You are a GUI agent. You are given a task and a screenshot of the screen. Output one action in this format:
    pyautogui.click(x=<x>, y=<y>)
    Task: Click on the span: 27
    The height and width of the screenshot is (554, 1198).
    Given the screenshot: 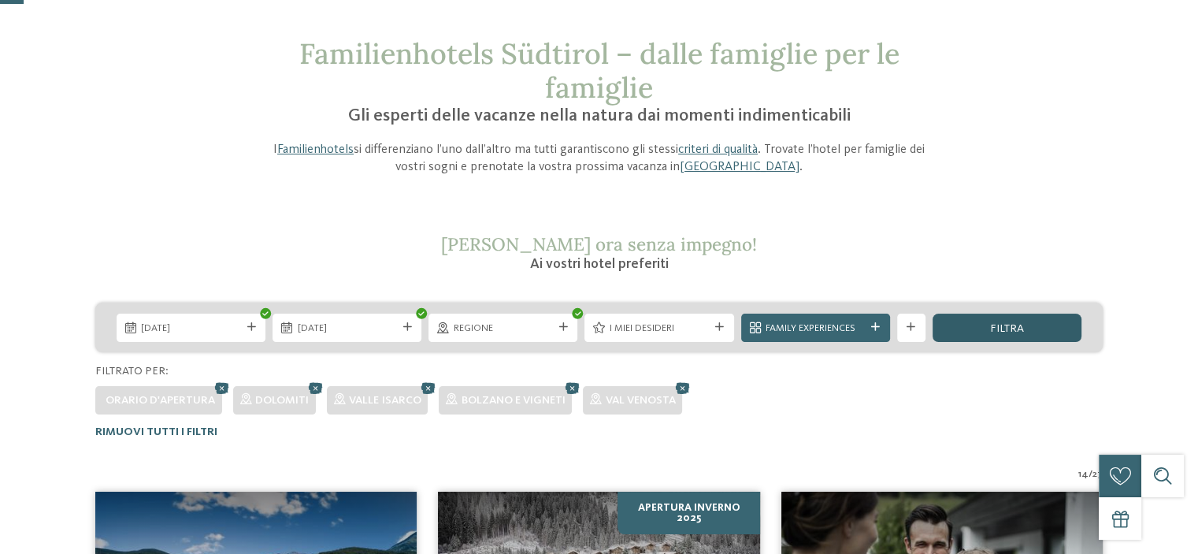 What is the action you would take?
    pyautogui.click(x=1097, y=474)
    